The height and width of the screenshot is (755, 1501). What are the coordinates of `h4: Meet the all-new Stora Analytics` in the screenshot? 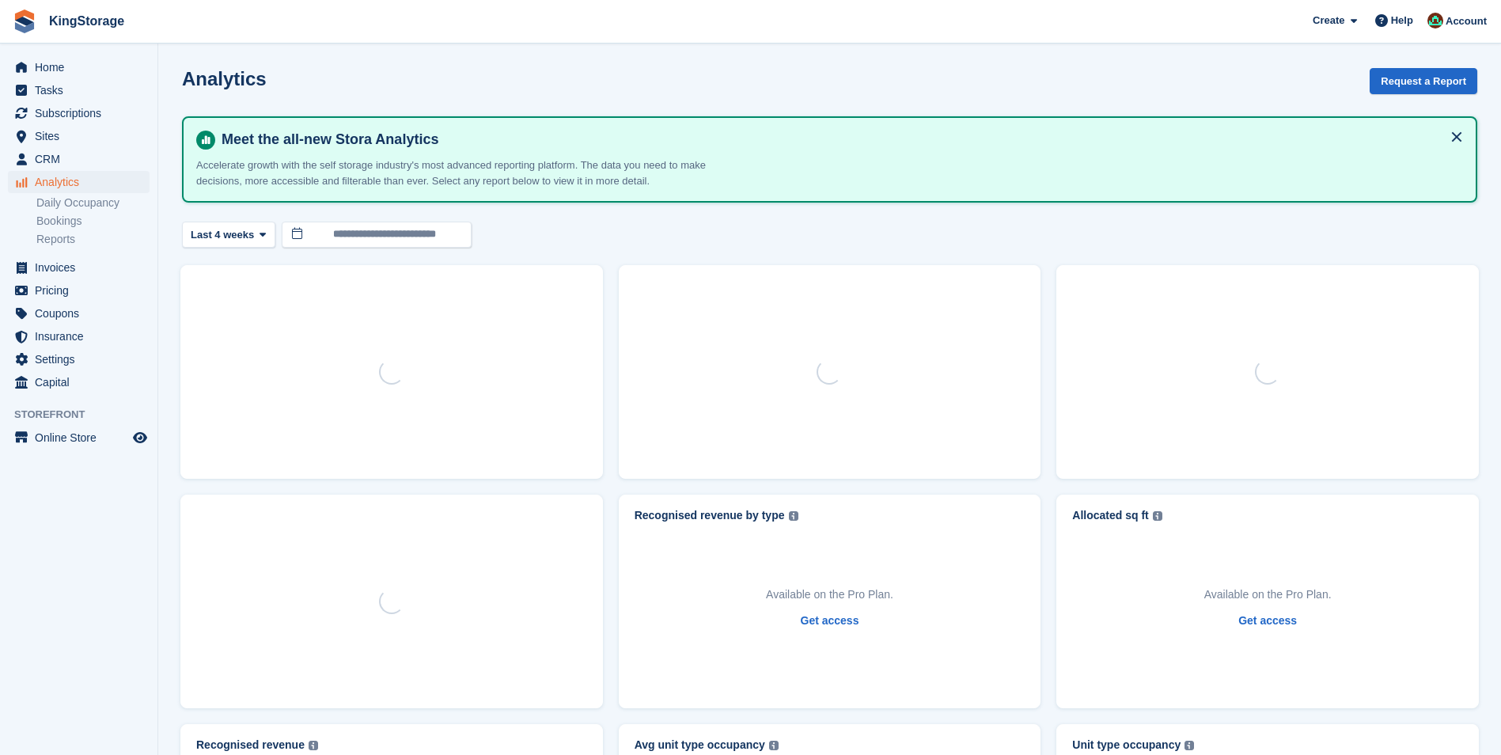 It's located at (838, 139).